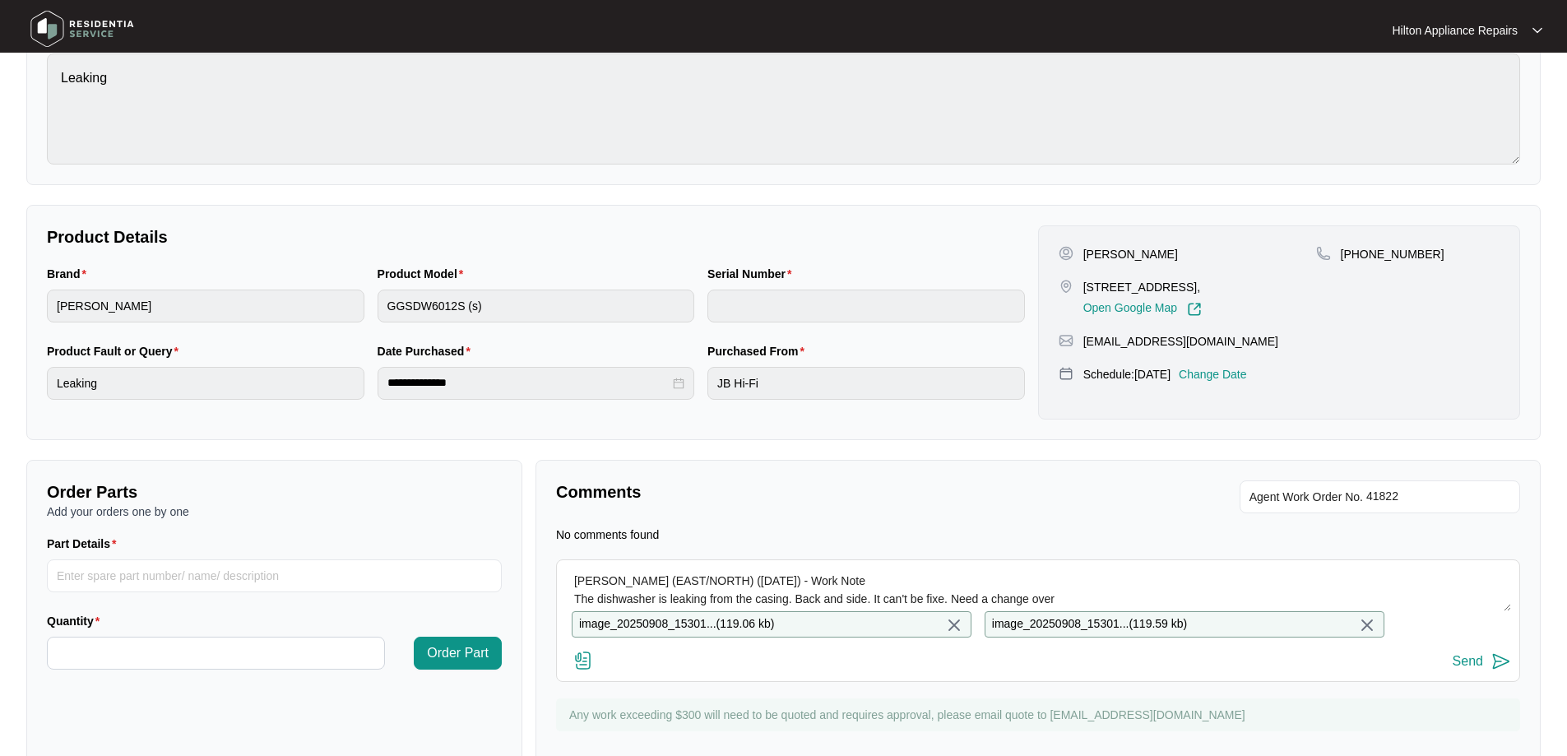 Image resolution: width=1567 pixels, height=756 pixels. What do you see at coordinates (1481, 661) in the screenshot?
I see `button: Send` at bounding box center [1481, 661].